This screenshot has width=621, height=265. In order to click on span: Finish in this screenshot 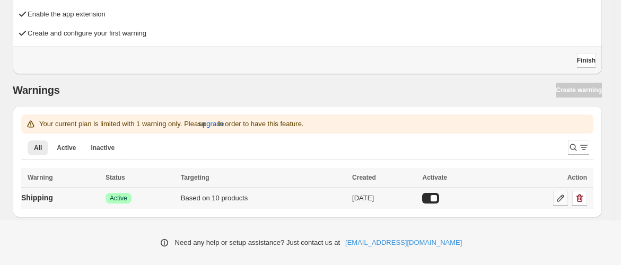, I will do `click(586, 60)`.